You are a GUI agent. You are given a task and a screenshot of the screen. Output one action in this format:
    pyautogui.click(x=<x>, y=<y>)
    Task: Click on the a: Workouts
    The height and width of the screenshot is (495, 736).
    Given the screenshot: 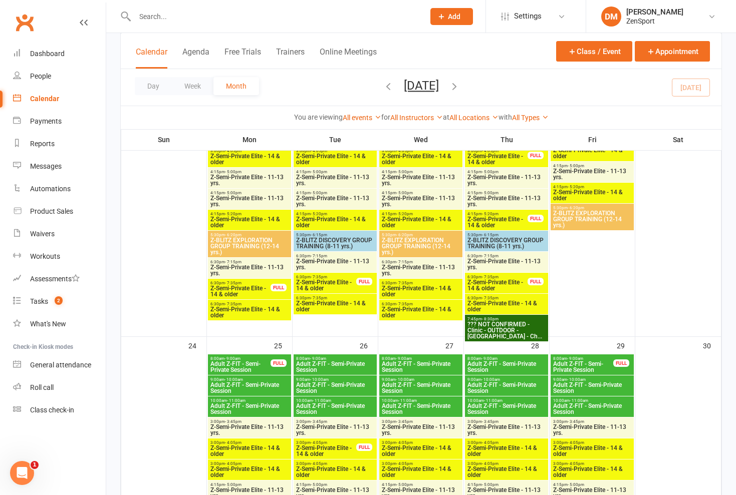 What is the action you would take?
    pyautogui.click(x=59, y=256)
    